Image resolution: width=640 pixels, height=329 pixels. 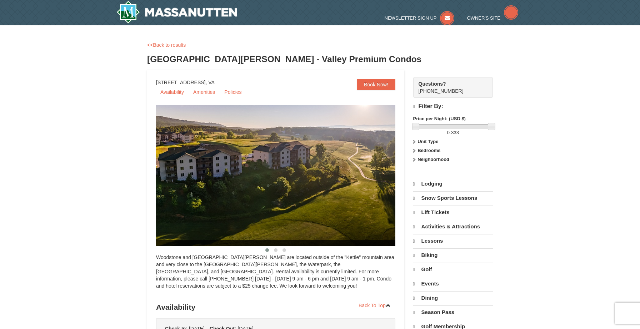 What do you see at coordinates (453, 284) in the screenshot?
I see `a: Events` at bounding box center [453, 284].